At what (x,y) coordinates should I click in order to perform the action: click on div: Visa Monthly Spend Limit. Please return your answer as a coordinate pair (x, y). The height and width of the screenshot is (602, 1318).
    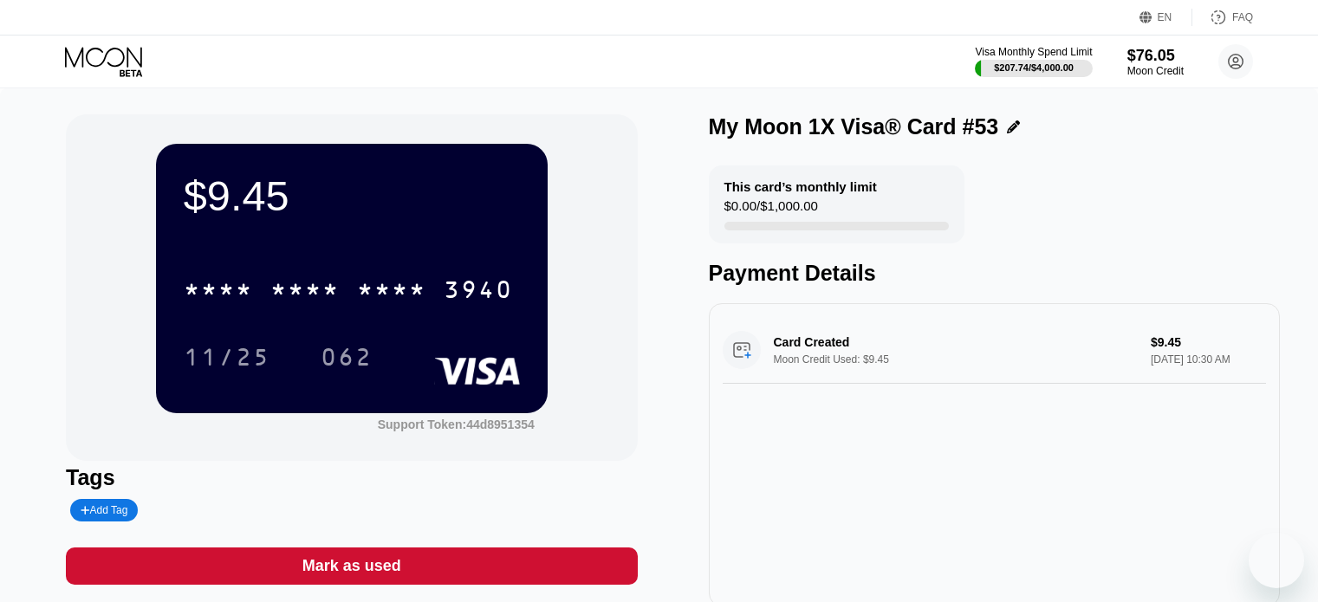
    Looking at the image, I should click on (1033, 52).